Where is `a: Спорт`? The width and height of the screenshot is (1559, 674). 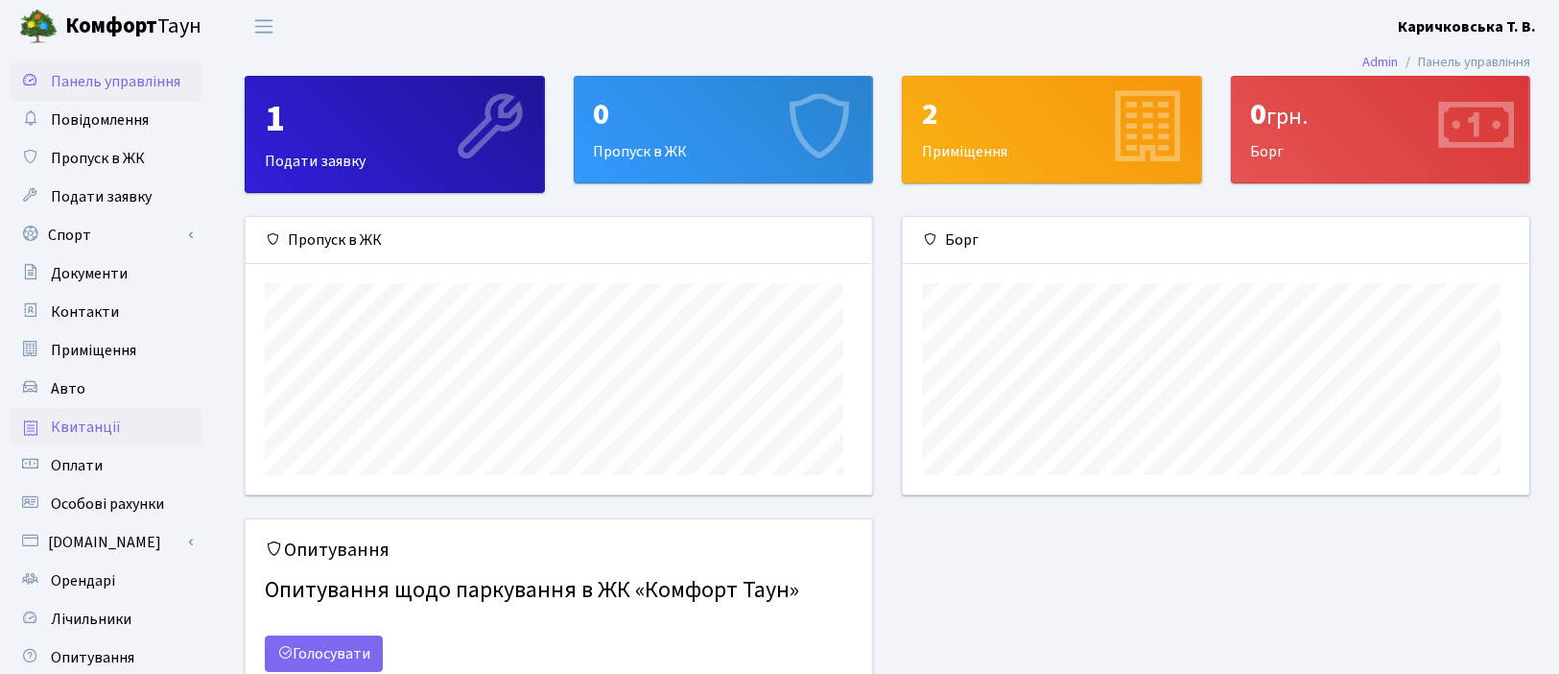 a: Спорт is located at coordinates (106, 235).